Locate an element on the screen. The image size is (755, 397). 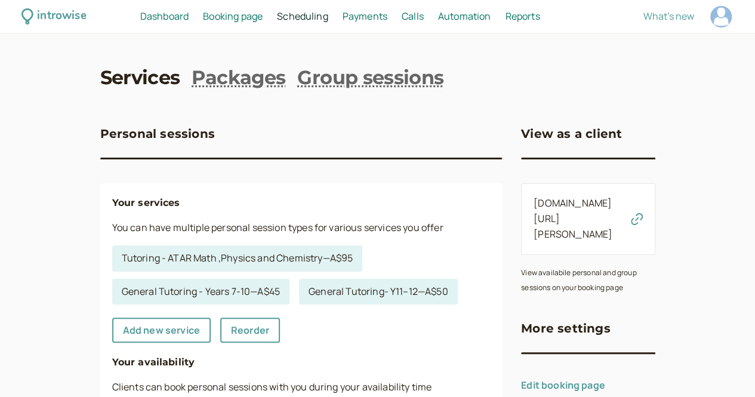
span: Scheduling is located at coordinates (303, 16).